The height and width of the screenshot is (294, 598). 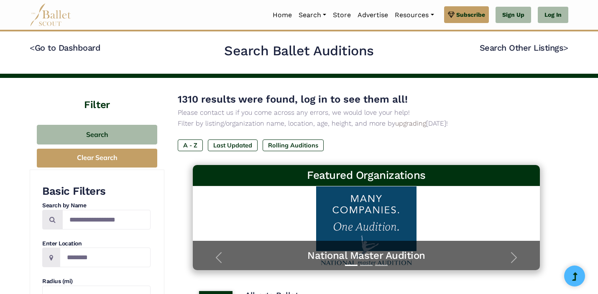 I want to click on label: Last Updated, so click(x=233, y=145).